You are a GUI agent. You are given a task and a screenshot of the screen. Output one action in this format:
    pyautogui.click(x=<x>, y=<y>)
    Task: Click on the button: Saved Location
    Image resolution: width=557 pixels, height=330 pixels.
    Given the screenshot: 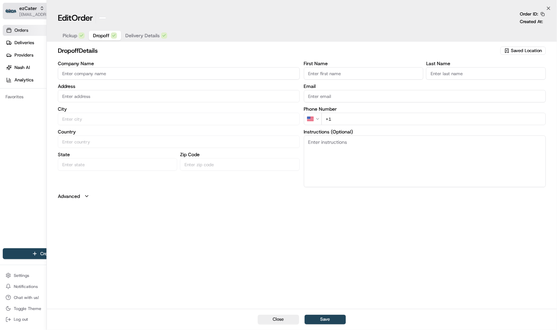 What is the action you would take?
    pyautogui.click(x=523, y=51)
    